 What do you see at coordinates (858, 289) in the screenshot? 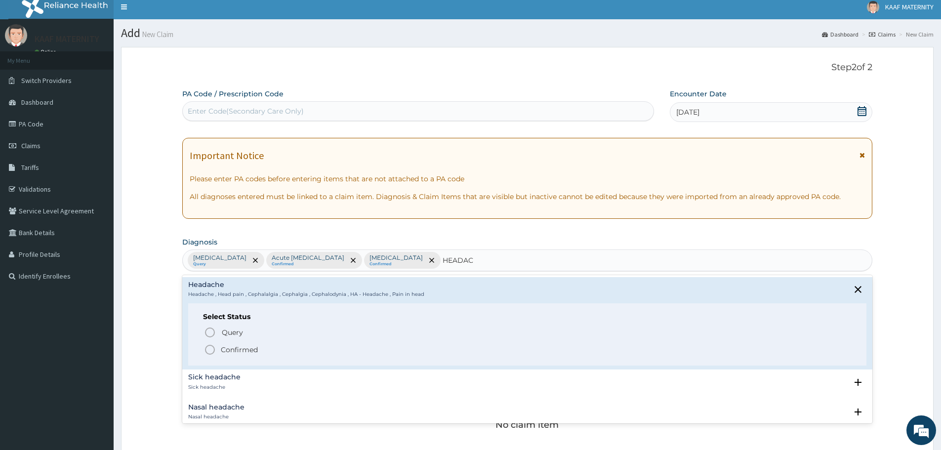
I see `i: close select status` at bounding box center [858, 289].